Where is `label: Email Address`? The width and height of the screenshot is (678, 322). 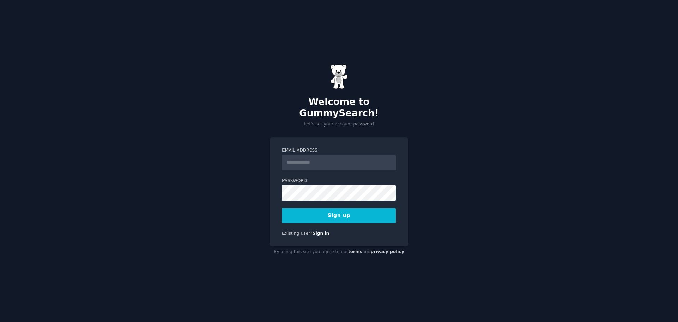 label: Email Address is located at coordinates (339, 151).